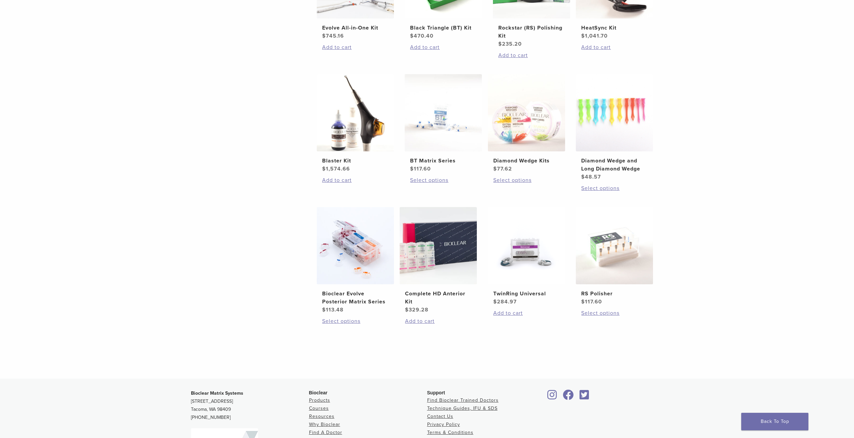 This screenshot has width=854, height=438. Describe the element at coordinates (526, 293) in the screenshot. I see `h2: TwinRing Universal` at that location.